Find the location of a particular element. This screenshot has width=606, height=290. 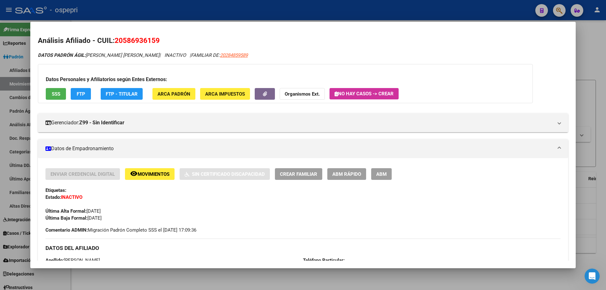

mat-expansion-panel-header: Gerenciador:Z99 - Sin Identificar is located at coordinates (303, 123).